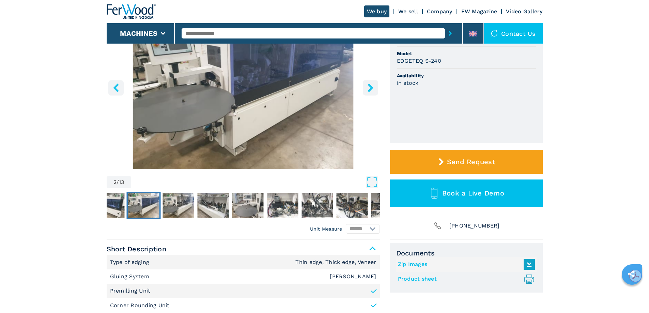 This screenshot has height=313, width=649. Describe the element at coordinates (352, 206) in the screenshot. I see `button: Go to Slide 8` at that location.